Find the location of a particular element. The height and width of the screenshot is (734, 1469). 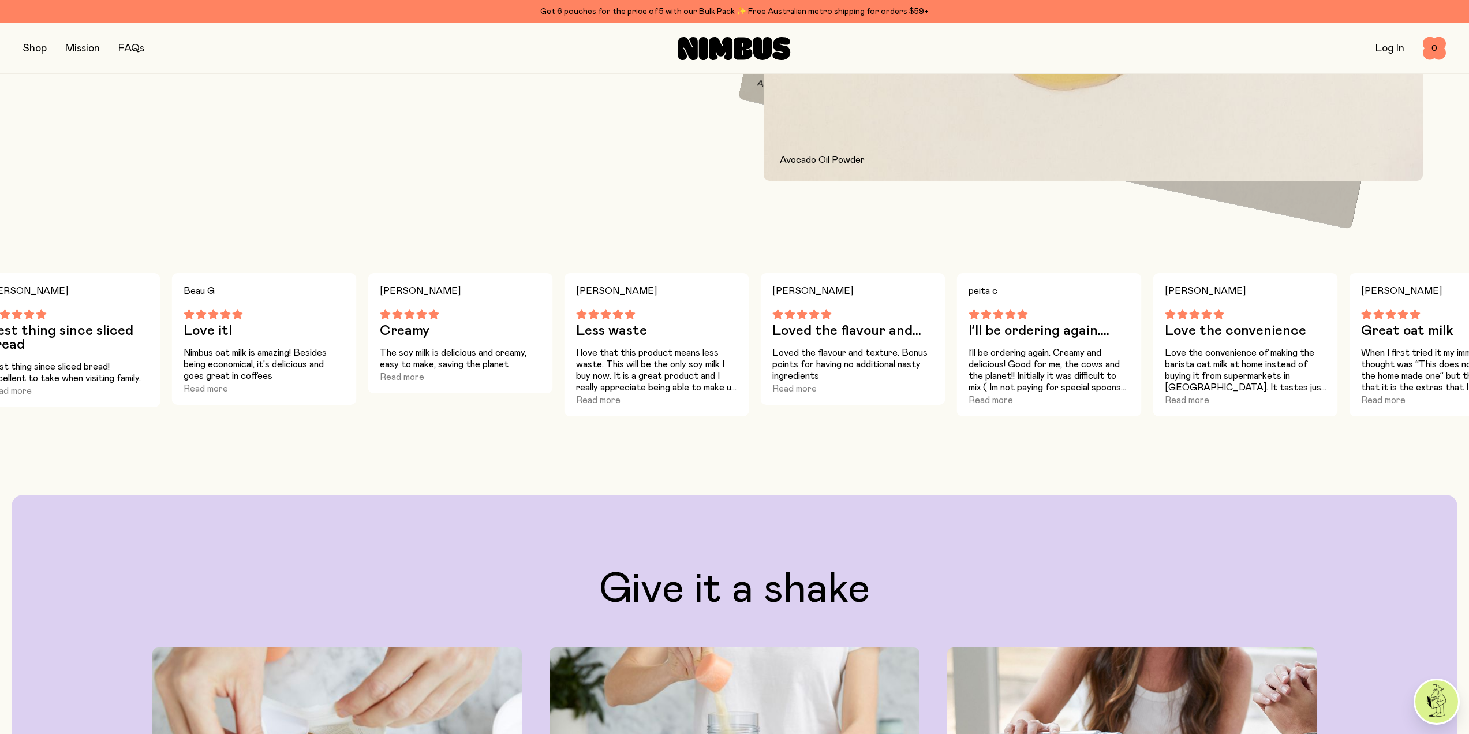

h3: Less waste is located at coordinates (657, 331).